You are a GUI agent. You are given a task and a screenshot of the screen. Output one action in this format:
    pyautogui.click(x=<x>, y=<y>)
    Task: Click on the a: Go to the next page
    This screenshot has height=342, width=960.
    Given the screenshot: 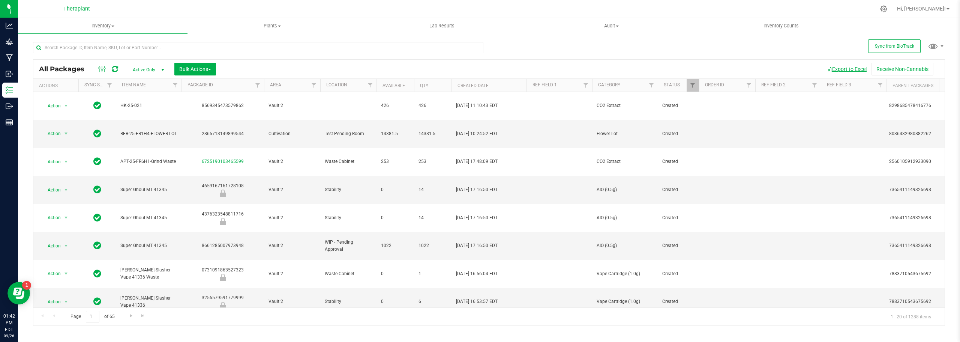 What is the action you would take?
    pyautogui.click(x=131, y=315)
    